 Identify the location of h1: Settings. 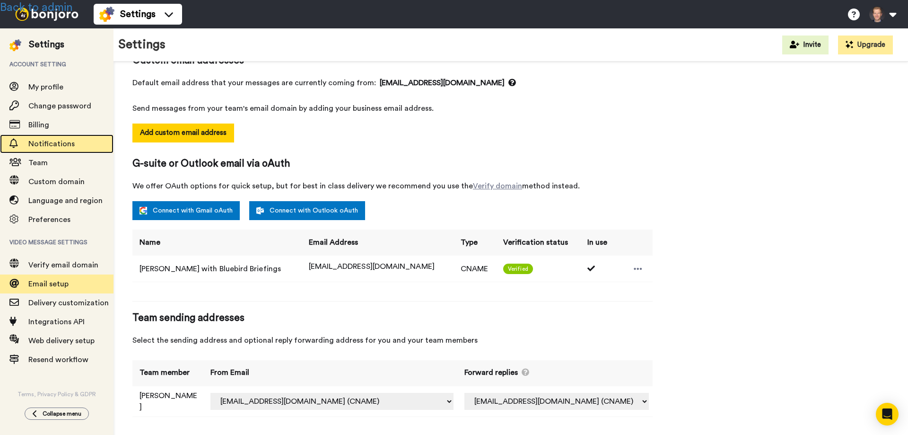
(142, 44).